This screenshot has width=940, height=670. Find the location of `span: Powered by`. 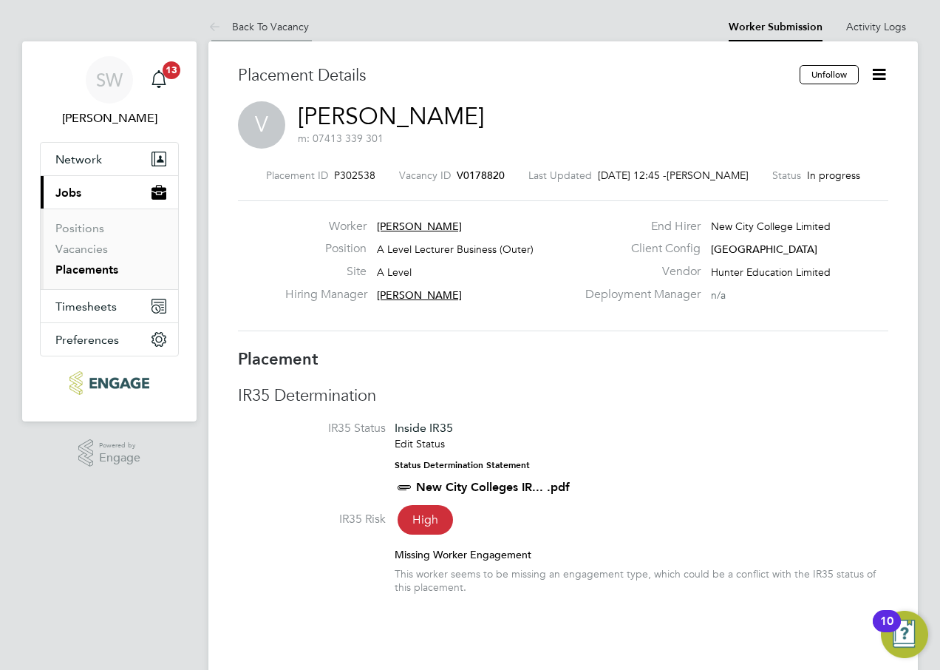

span: Powered by is located at coordinates (120, 445).